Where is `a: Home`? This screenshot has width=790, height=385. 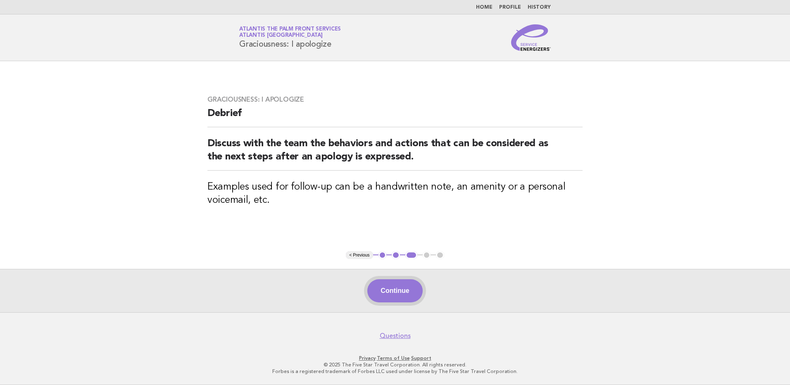 a: Home is located at coordinates (484, 7).